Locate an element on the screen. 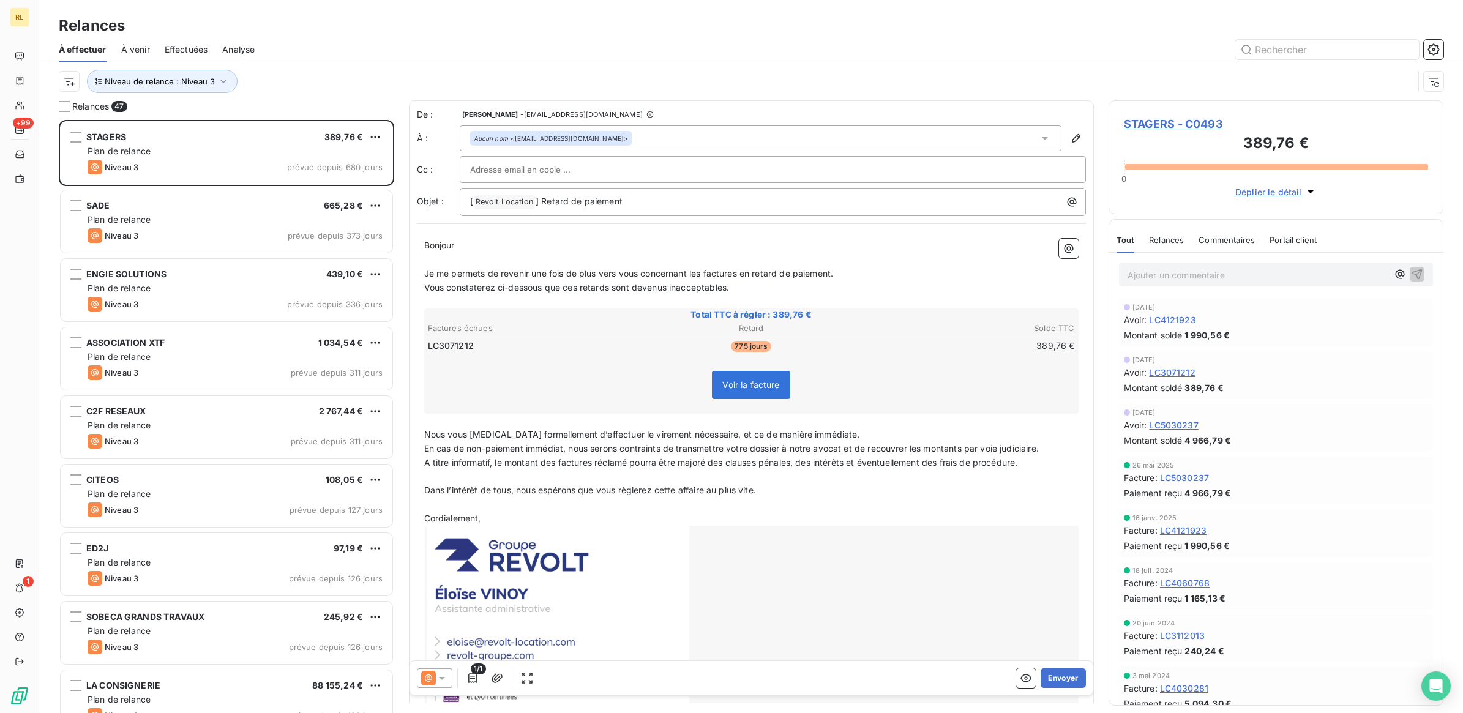  span: Commentaires is located at coordinates (1226, 240).